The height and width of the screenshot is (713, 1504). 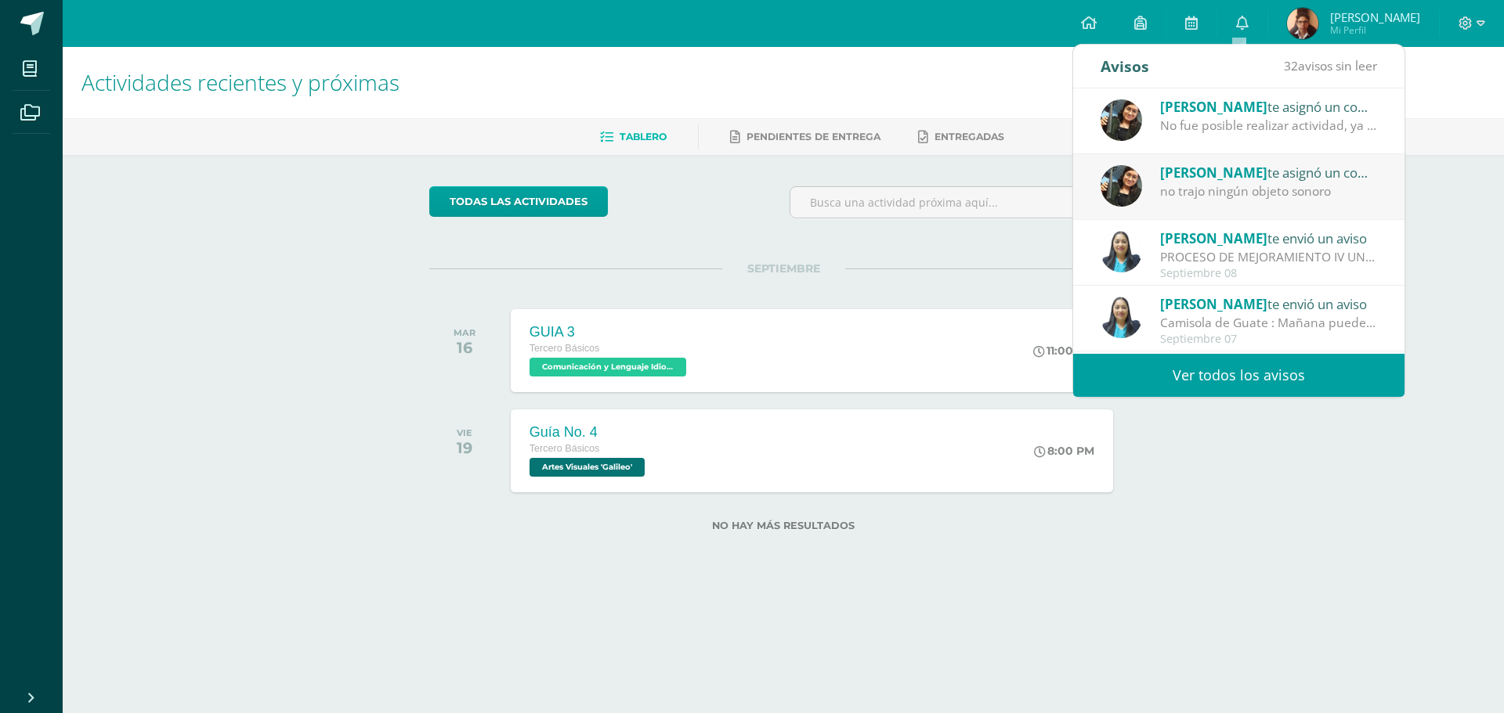 I want to click on span: Tablero, so click(x=643, y=136).